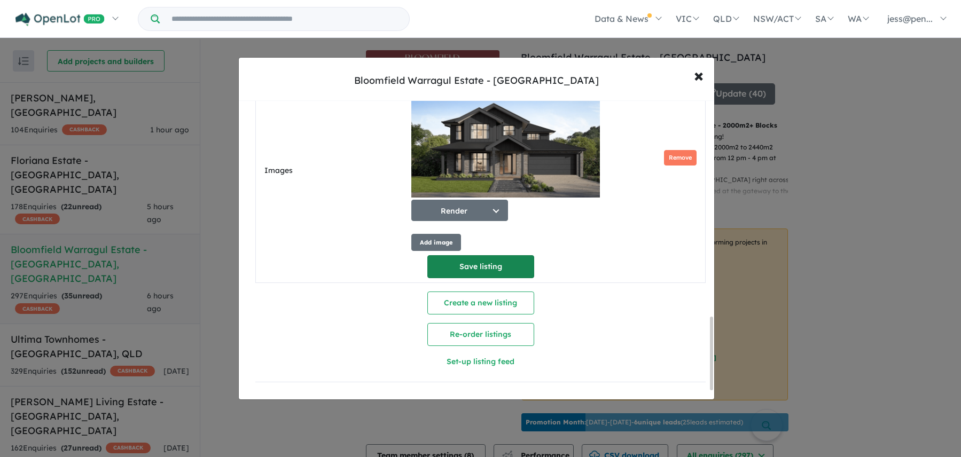  What do you see at coordinates (284, 19) in the screenshot?
I see `input: Try estate name, suburb, builder or developer` at bounding box center [284, 19].